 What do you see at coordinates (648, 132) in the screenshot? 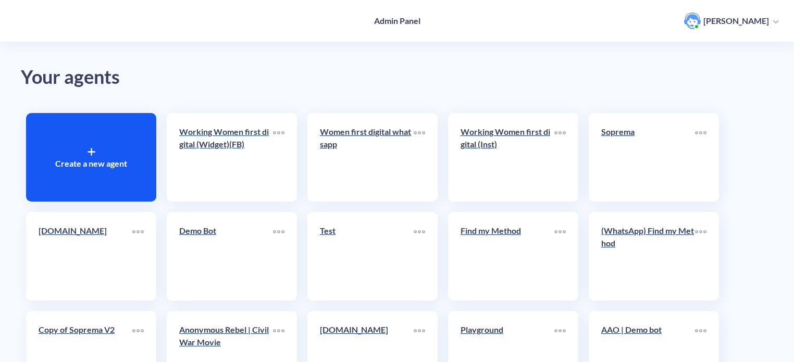
I see `p: Soprema` at bounding box center [648, 132].